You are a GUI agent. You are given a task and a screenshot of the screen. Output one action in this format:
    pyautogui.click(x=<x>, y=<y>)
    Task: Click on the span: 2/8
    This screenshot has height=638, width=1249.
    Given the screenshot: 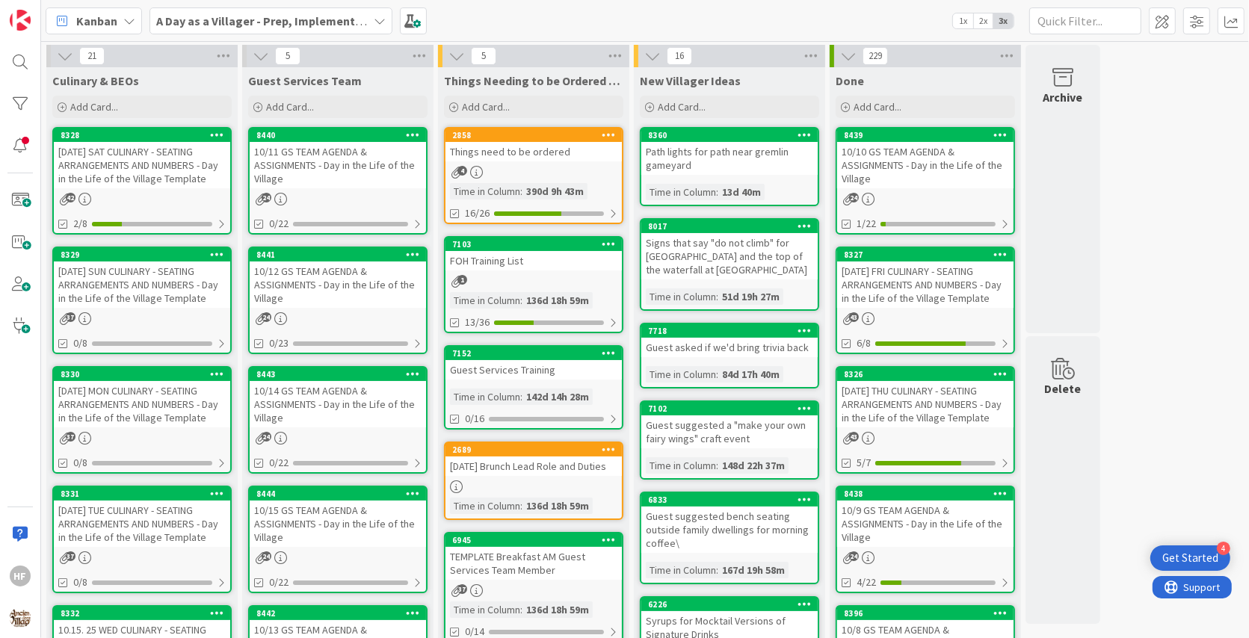 What is the action you would take?
    pyautogui.click(x=80, y=223)
    